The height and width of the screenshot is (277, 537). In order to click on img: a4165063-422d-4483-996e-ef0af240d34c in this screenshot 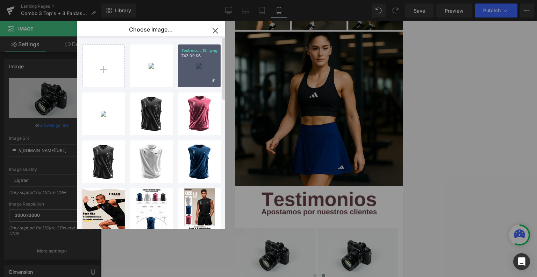, I will do `click(103, 114)`.